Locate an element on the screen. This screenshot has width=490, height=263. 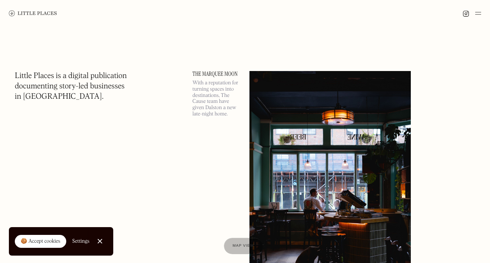
a: The Marquee Moon is located at coordinates (217, 74).